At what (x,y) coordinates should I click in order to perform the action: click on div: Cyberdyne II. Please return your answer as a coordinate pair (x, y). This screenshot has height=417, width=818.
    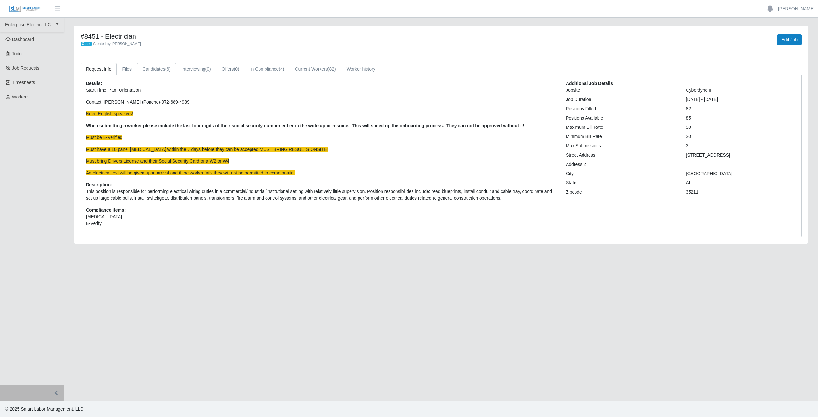
    Looking at the image, I should click on (741, 90).